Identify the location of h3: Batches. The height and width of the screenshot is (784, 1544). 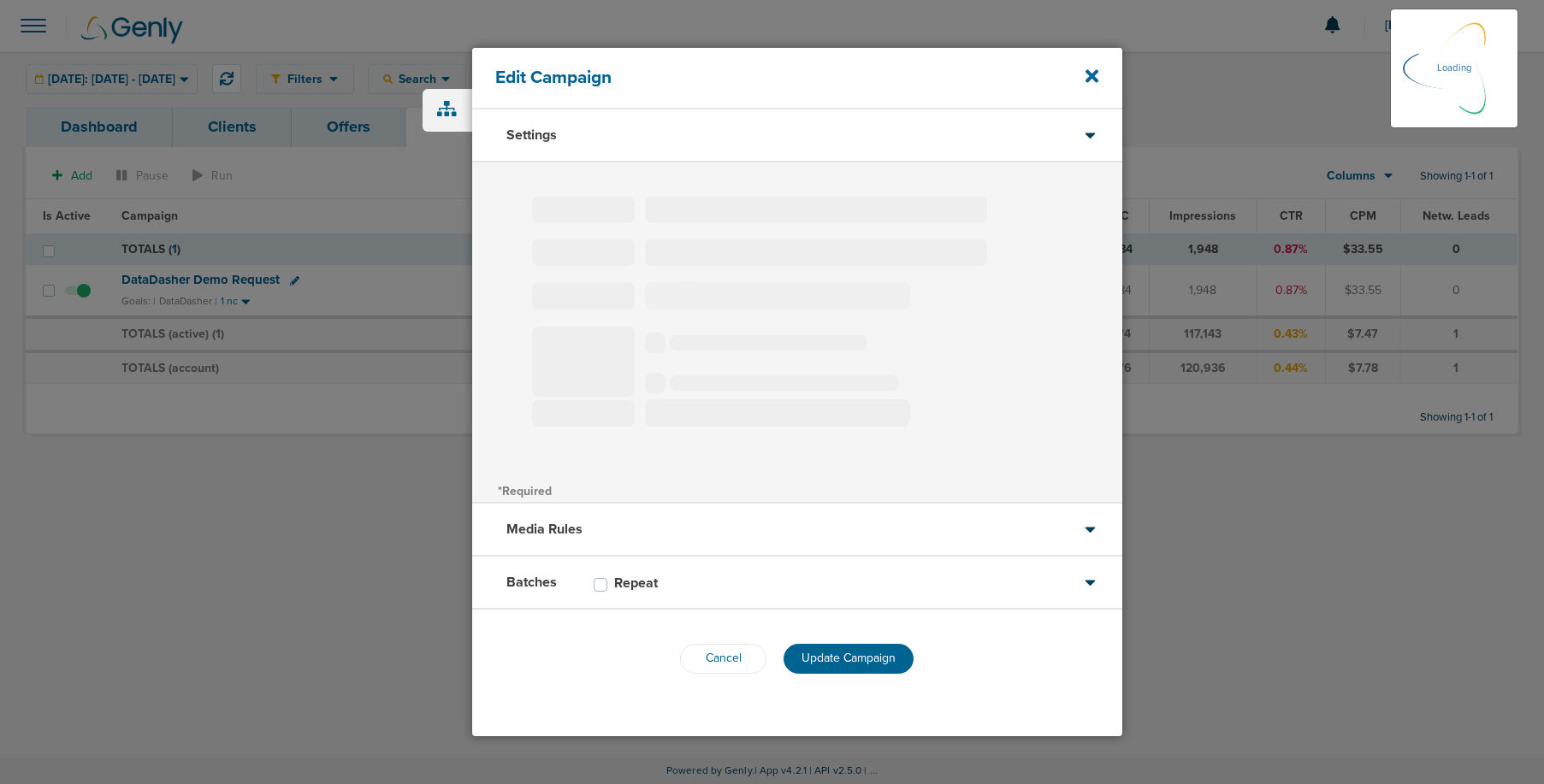
(531, 582).